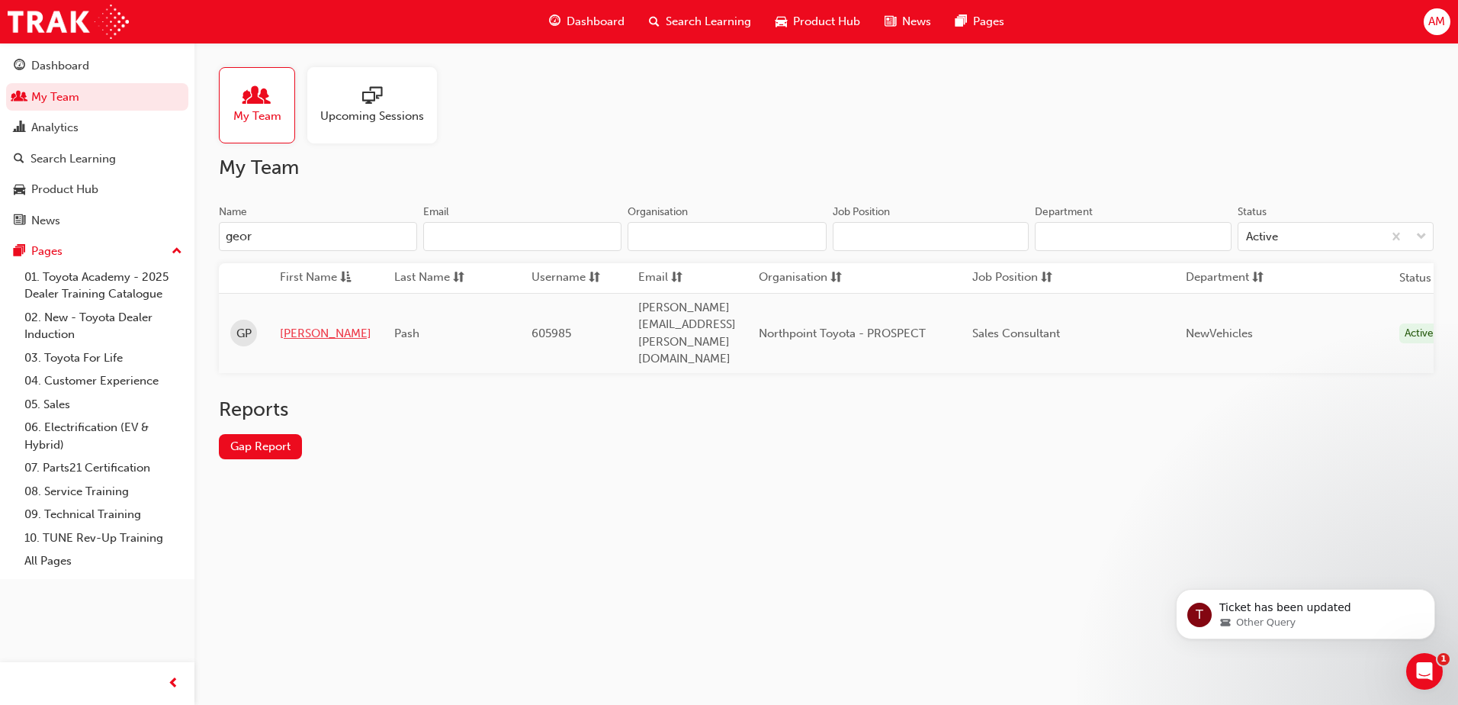  Describe the element at coordinates (68, 21) in the screenshot. I see `img: Trak` at that location.